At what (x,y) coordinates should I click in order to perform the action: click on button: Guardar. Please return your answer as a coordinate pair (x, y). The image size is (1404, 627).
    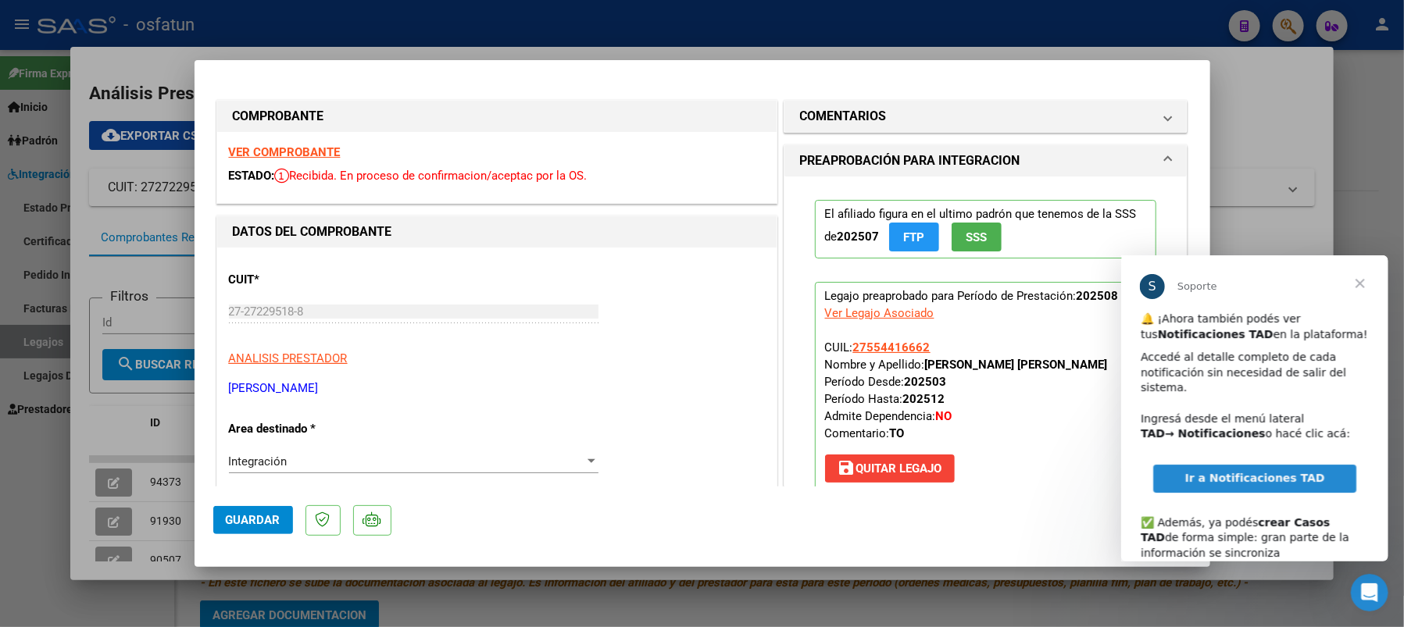
    Looking at the image, I should click on (253, 520).